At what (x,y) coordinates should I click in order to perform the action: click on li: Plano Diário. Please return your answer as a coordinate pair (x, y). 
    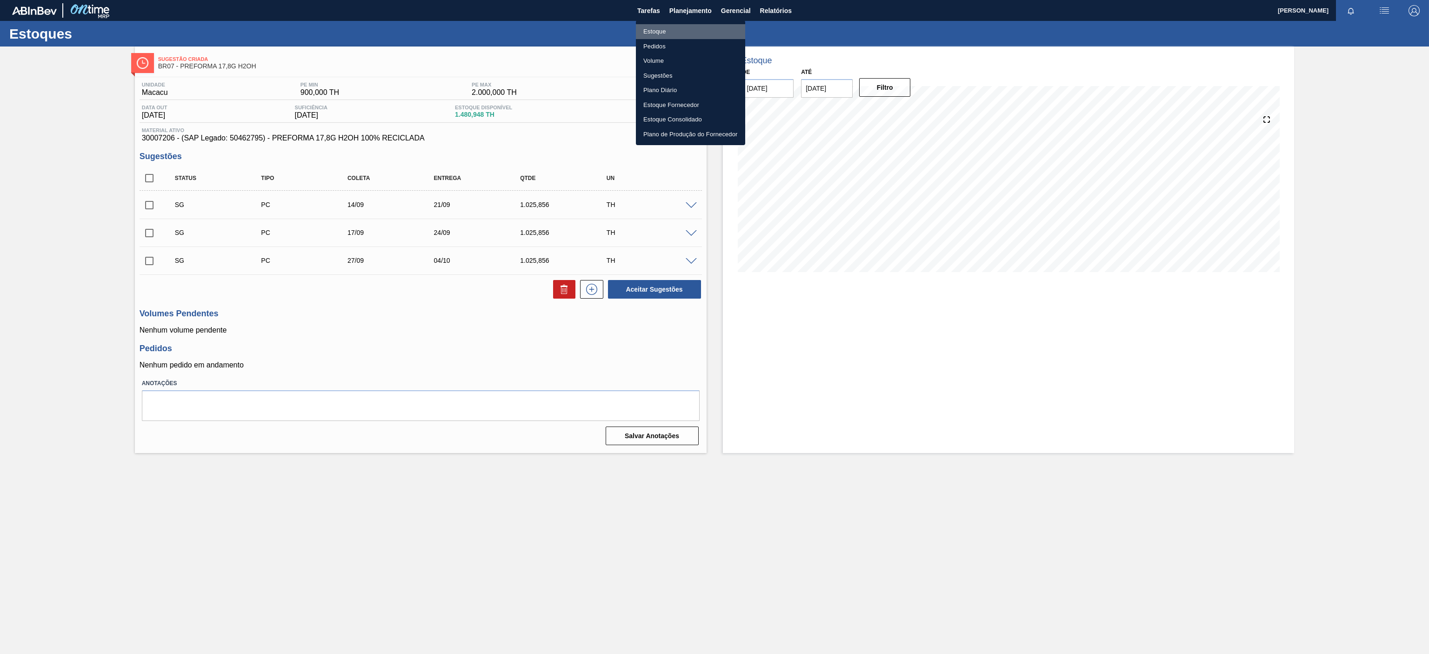
    Looking at the image, I should click on (690, 90).